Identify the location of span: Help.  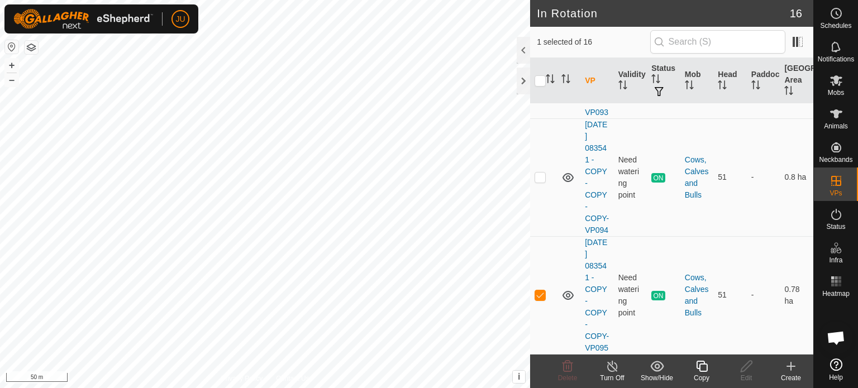
(835, 377).